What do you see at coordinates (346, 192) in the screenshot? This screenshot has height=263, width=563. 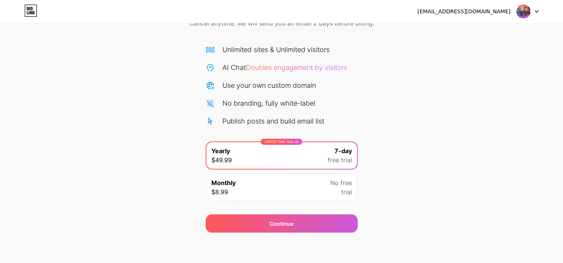 I see `span: trial` at bounding box center [346, 192].